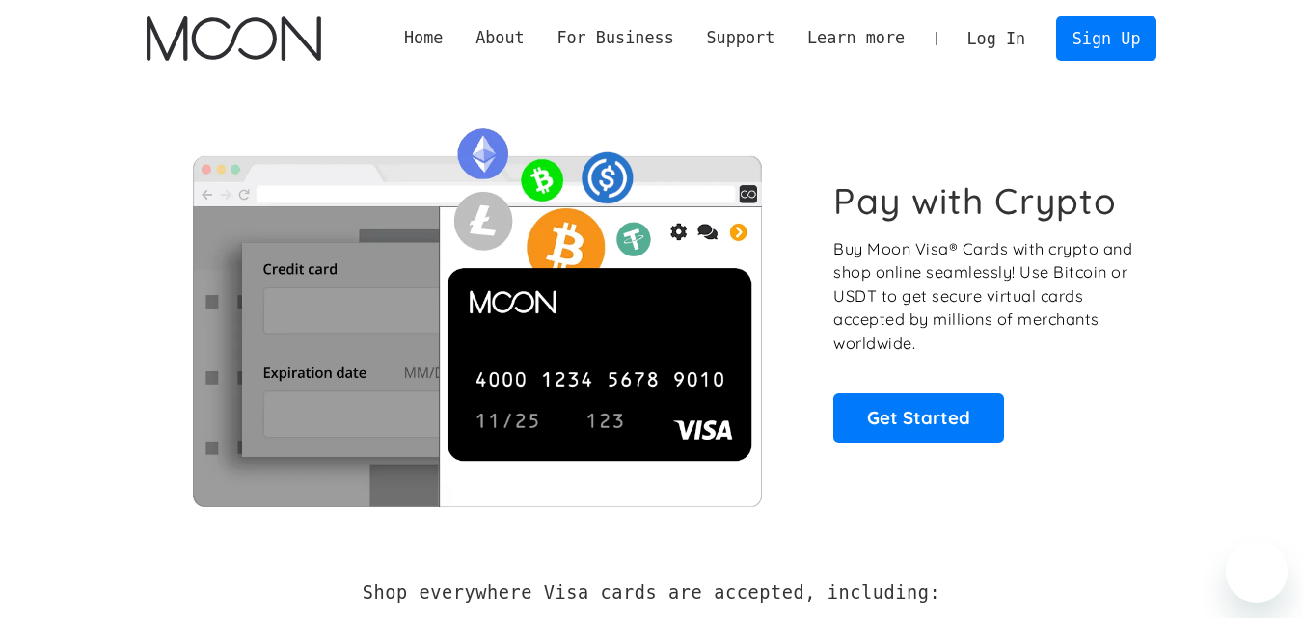  What do you see at coordinates (918, 418) in the screenshot?
I see `a: Get Started` at bounding box center [918, 418].